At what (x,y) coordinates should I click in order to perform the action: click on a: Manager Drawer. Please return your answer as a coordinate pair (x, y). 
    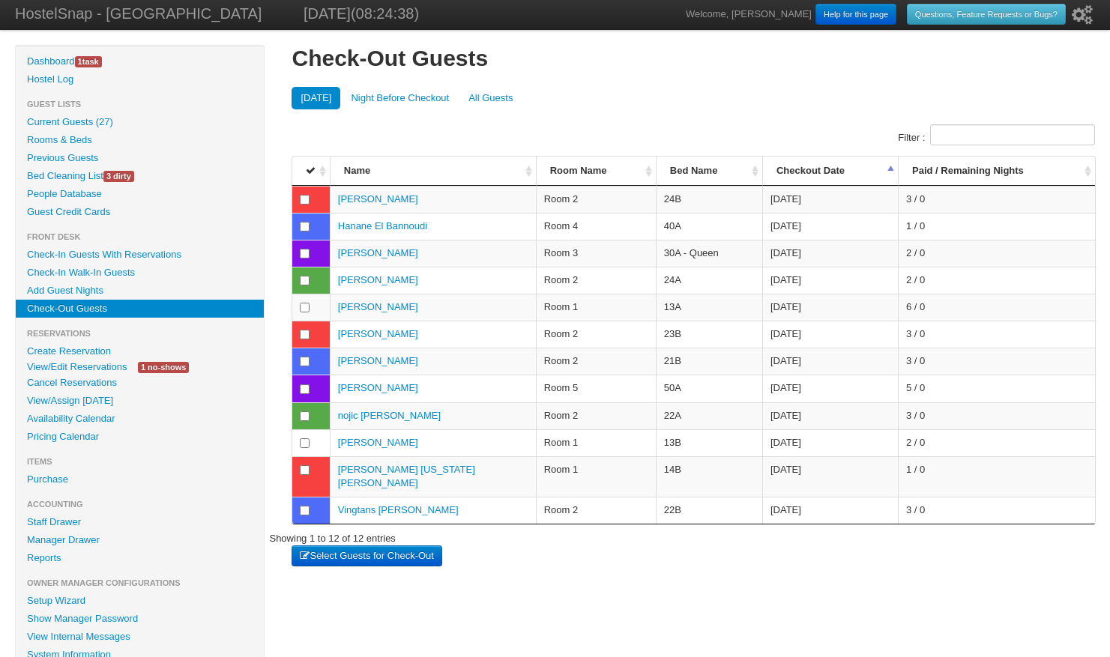
    Looking at the image, I should click on (139, 540).